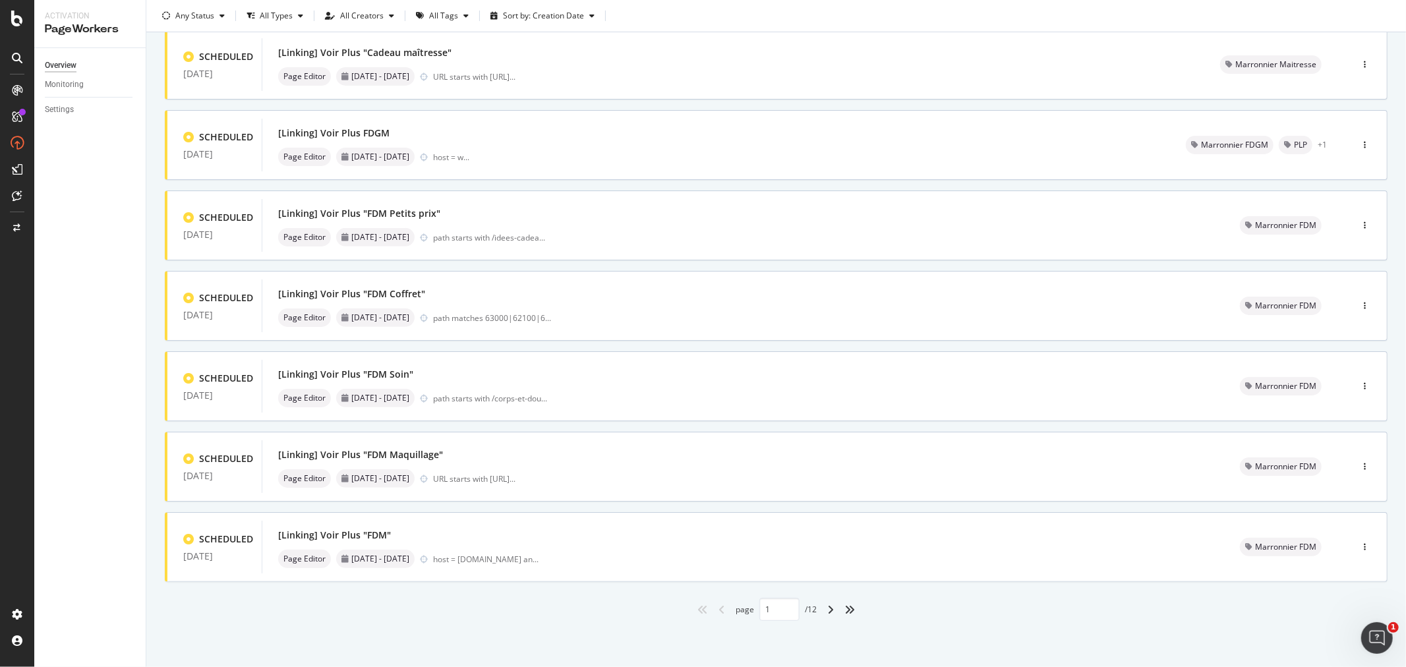 The height and width of the screenshot is (667, 1406). Describe the element at coordinates (90, 65) in the screenshot. I see `a: Overview` at that location.